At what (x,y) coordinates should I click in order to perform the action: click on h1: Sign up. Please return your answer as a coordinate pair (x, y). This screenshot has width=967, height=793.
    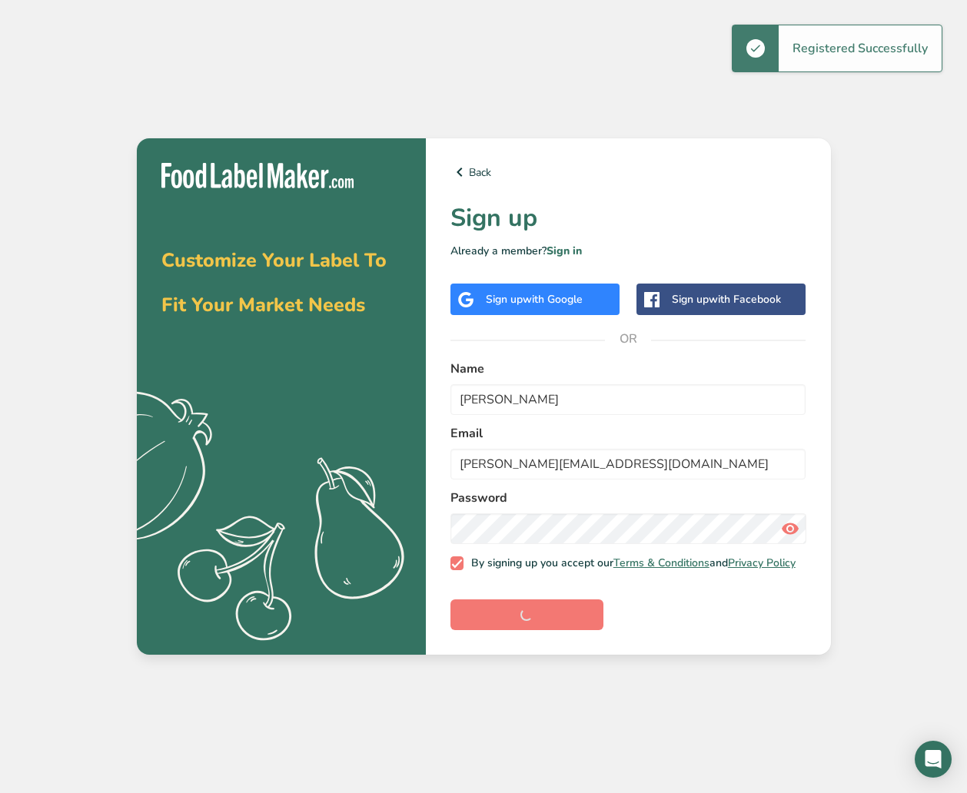
    Looking at the image, I should click on (628, 218).